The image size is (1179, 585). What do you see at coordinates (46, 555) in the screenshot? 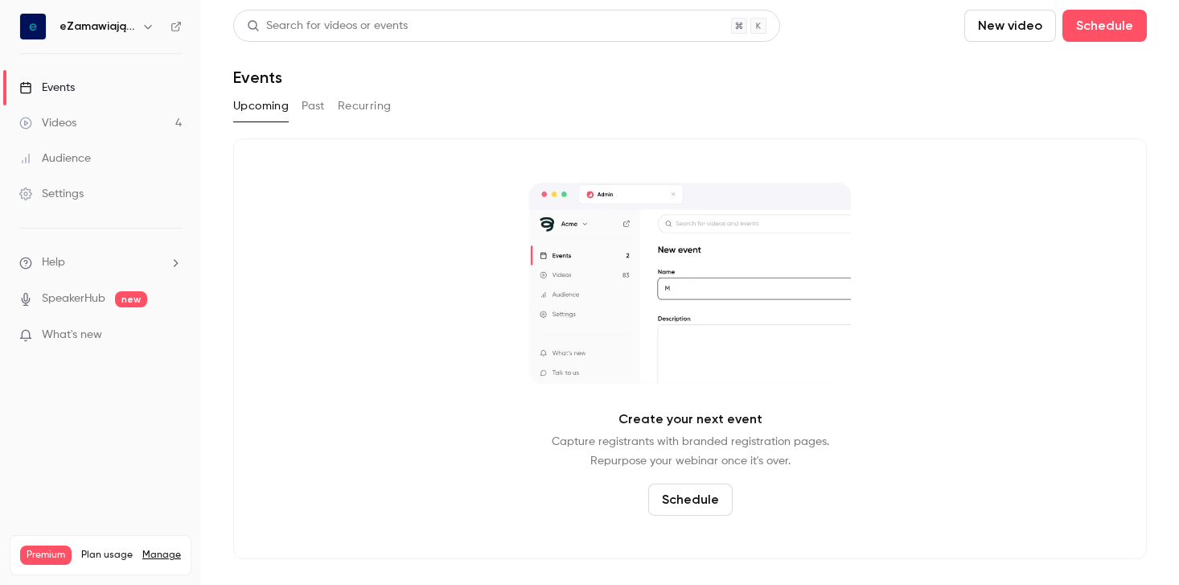
I see `span: Premium` at bounding box center [46, 555].